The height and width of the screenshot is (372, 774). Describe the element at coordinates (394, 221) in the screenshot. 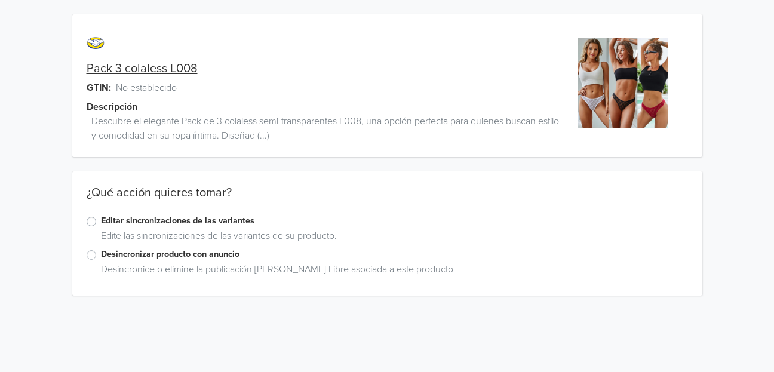

I see `label: Editar sincronizaciones de las variantes` at that location.